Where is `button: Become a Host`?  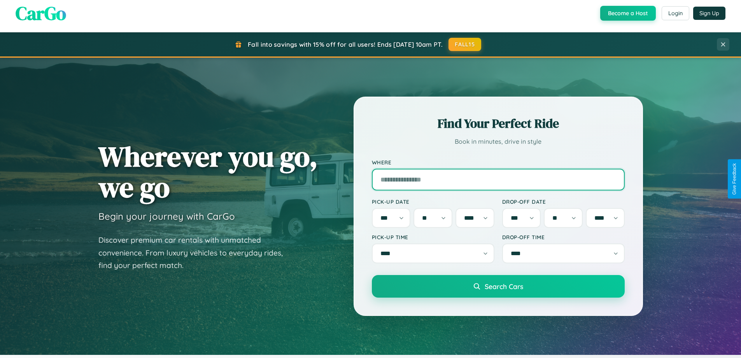 button: Become a Host is located at coordinates (628, 13).